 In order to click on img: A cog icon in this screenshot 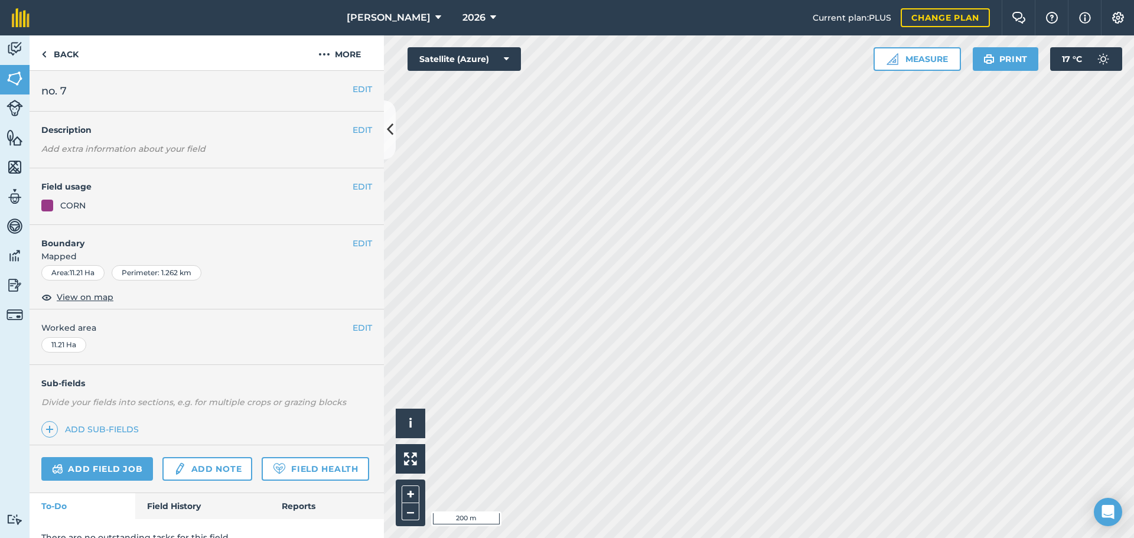, I will do `click(1118, 18)`.